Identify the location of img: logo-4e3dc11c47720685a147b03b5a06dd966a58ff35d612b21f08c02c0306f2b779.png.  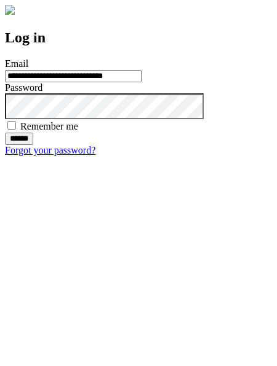
(10, 10).